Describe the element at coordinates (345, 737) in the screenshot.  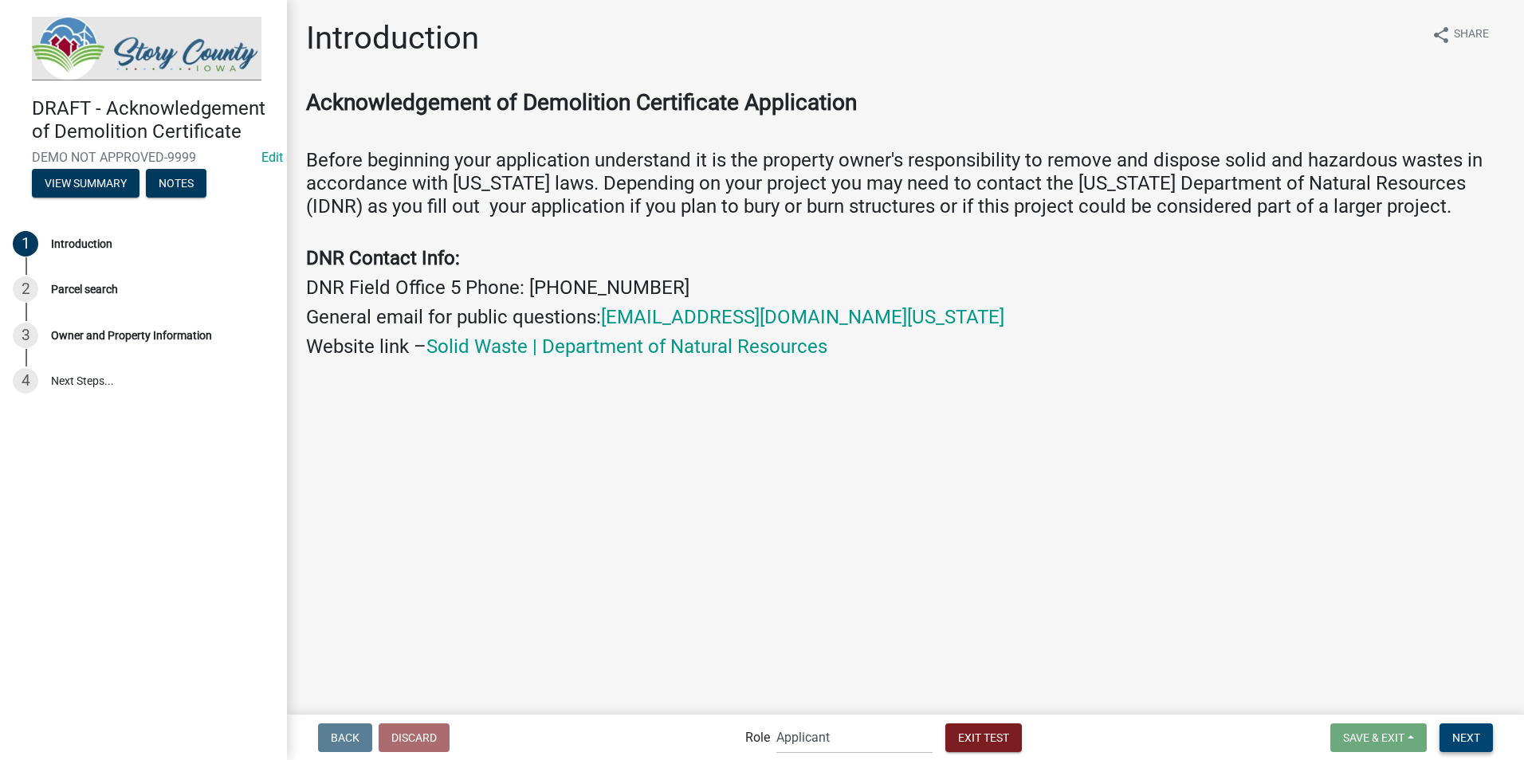
I see `span: Back` at that location.